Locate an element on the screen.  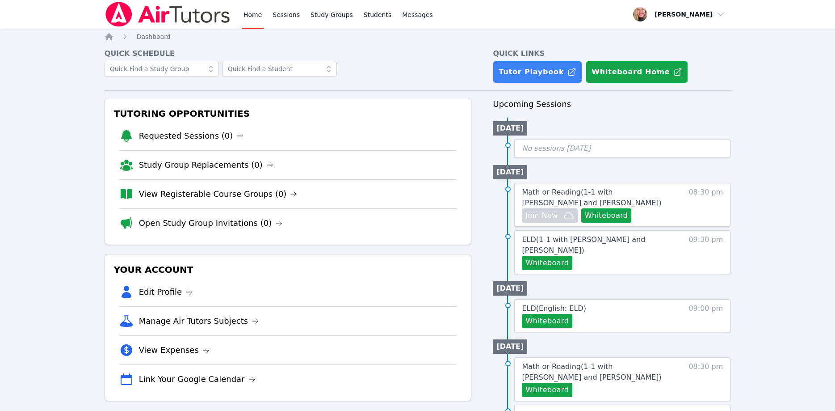
a: Study Group Replacements (0) is located at coordinates (206, 165).